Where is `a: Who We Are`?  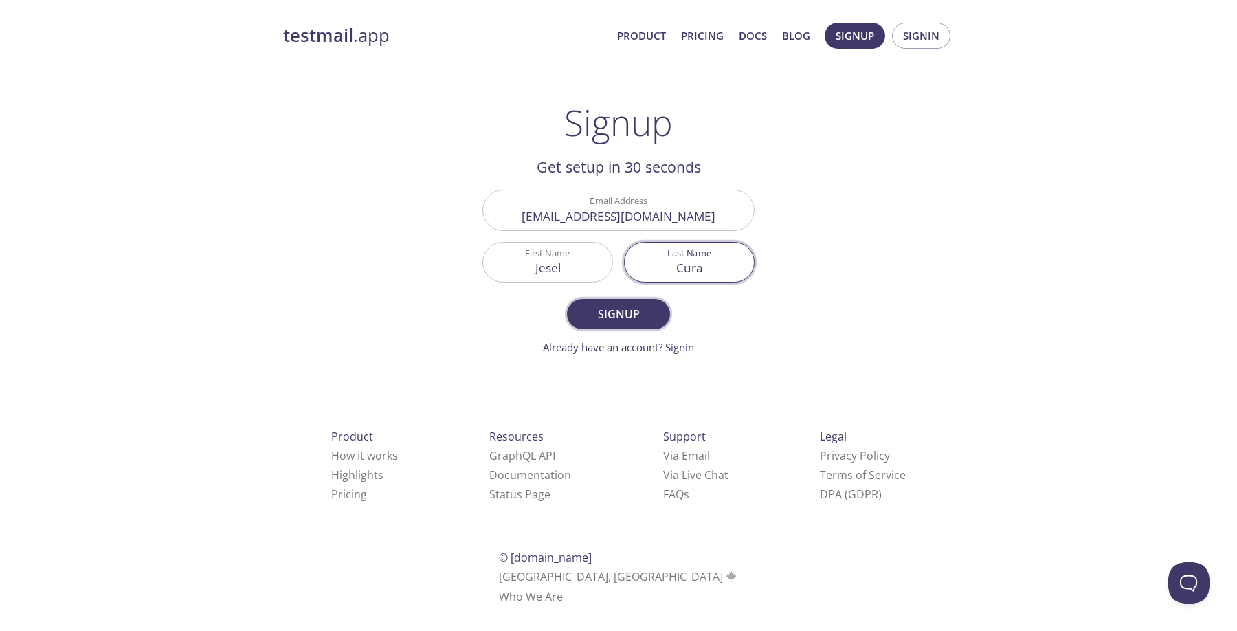
a: Who We Are is located at coordinates (531, 597).